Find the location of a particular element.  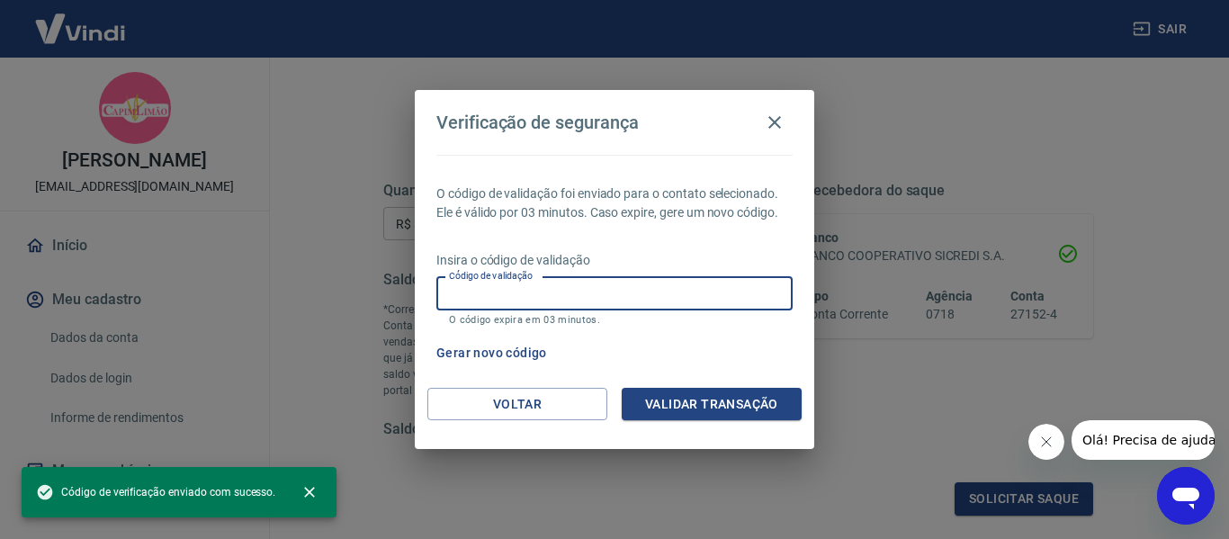

button: Voltar is located at coordinates (517, 404).